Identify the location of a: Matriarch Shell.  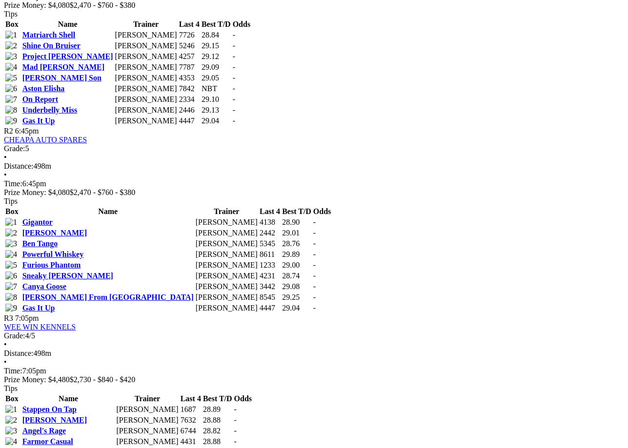
(49, 35).